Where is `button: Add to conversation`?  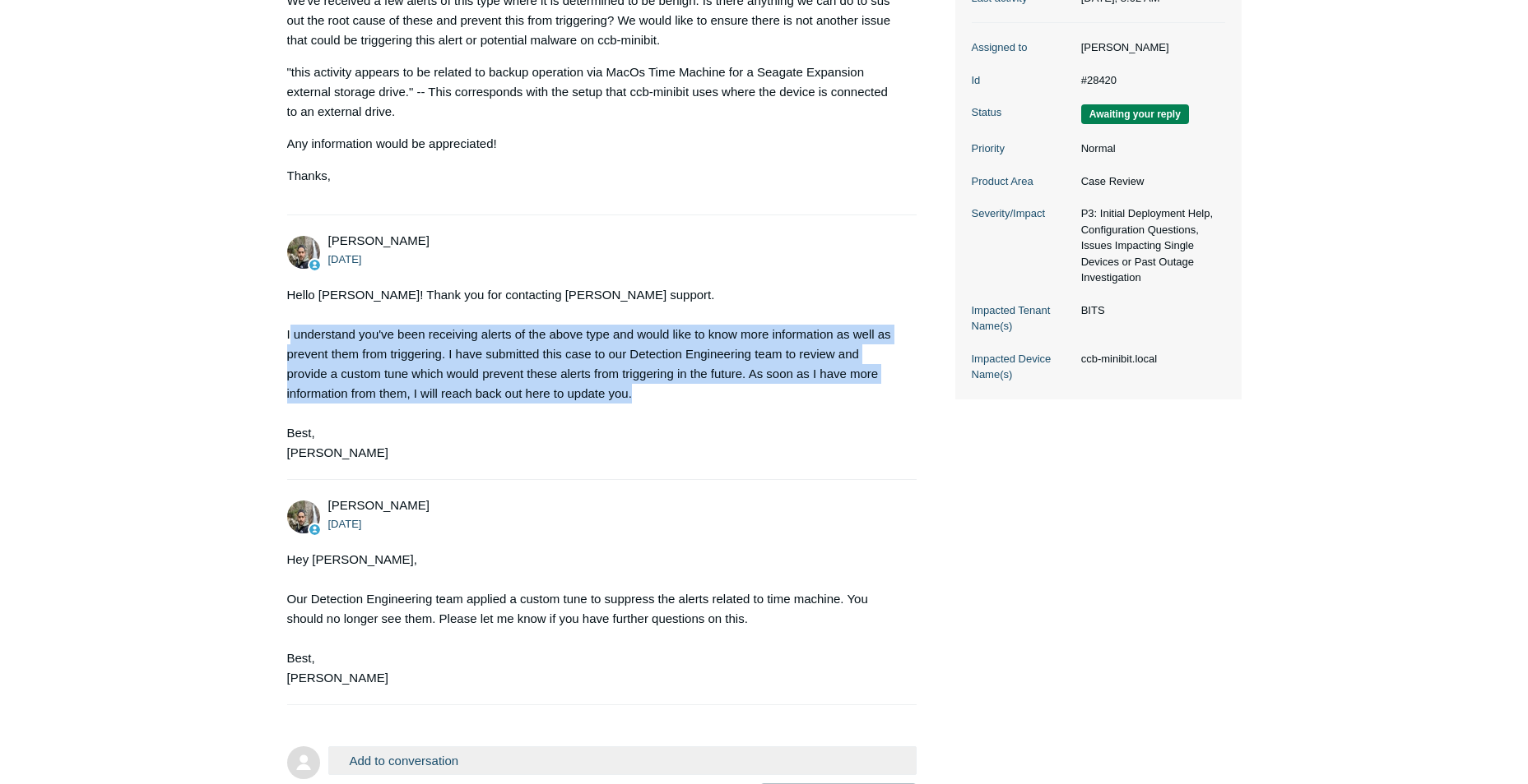 button: Add to conversation is located at coordinates (623, 761).